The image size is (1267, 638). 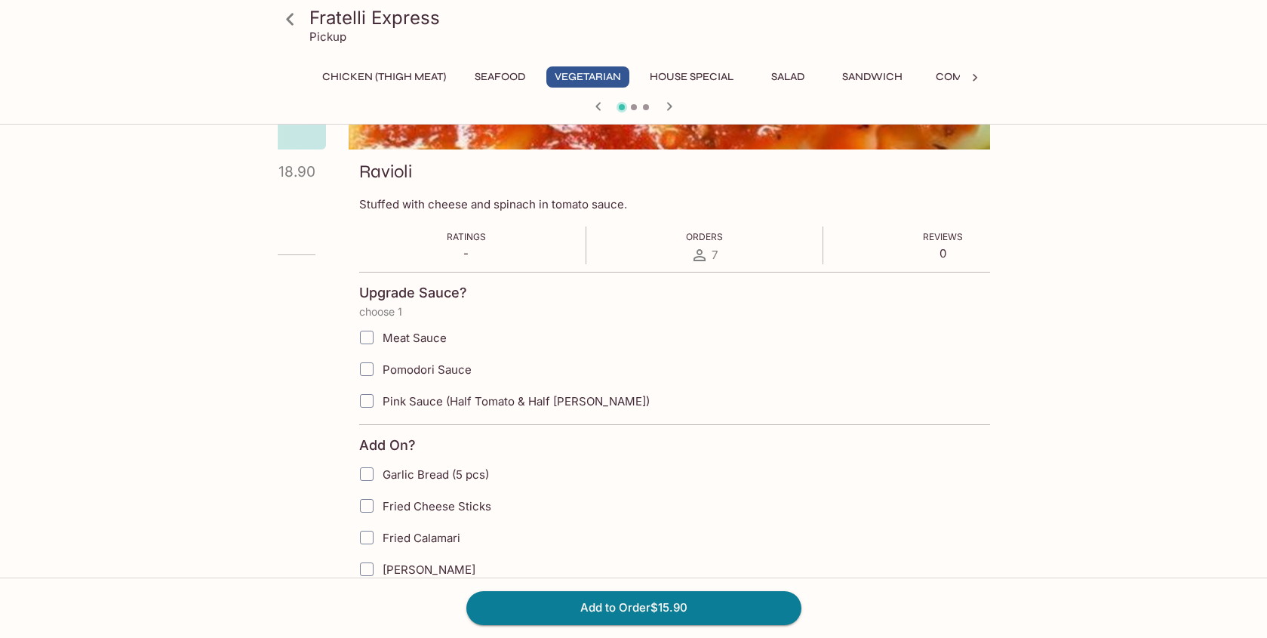 What do you see at coordinates (788, 77) in the screenshot?
I see `button: Salad` at bounding box center [788, 77].